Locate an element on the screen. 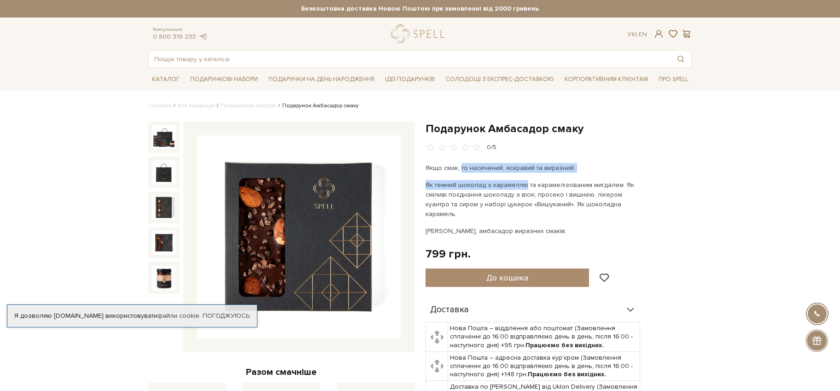  a: Ідеї подарунків is located at coordinates (410, 79).